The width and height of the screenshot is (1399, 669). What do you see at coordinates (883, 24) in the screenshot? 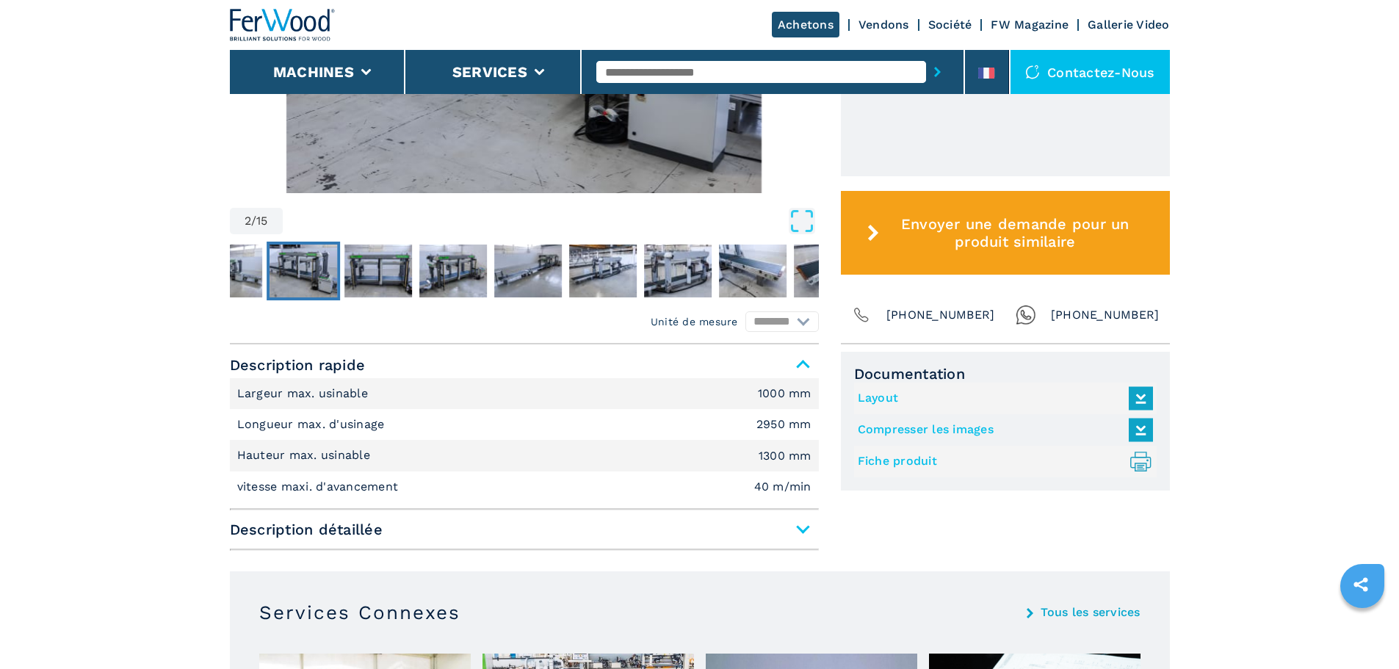
I see `a: Vendons` at bounding box center [883, 24].